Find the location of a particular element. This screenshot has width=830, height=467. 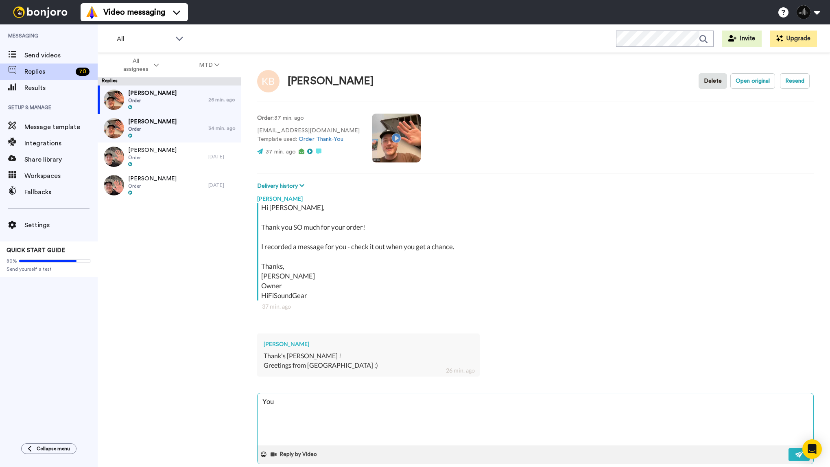

span: All is located at coordinates (144, 39).